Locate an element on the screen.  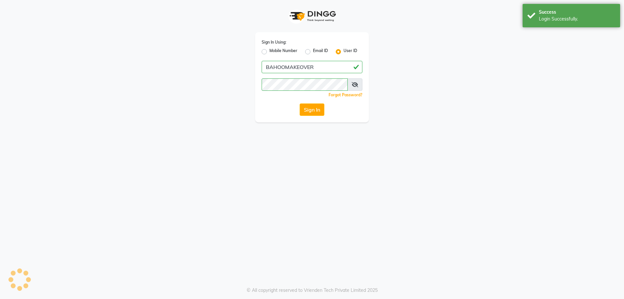
button: Sign In is located at coordinates (312, 109).